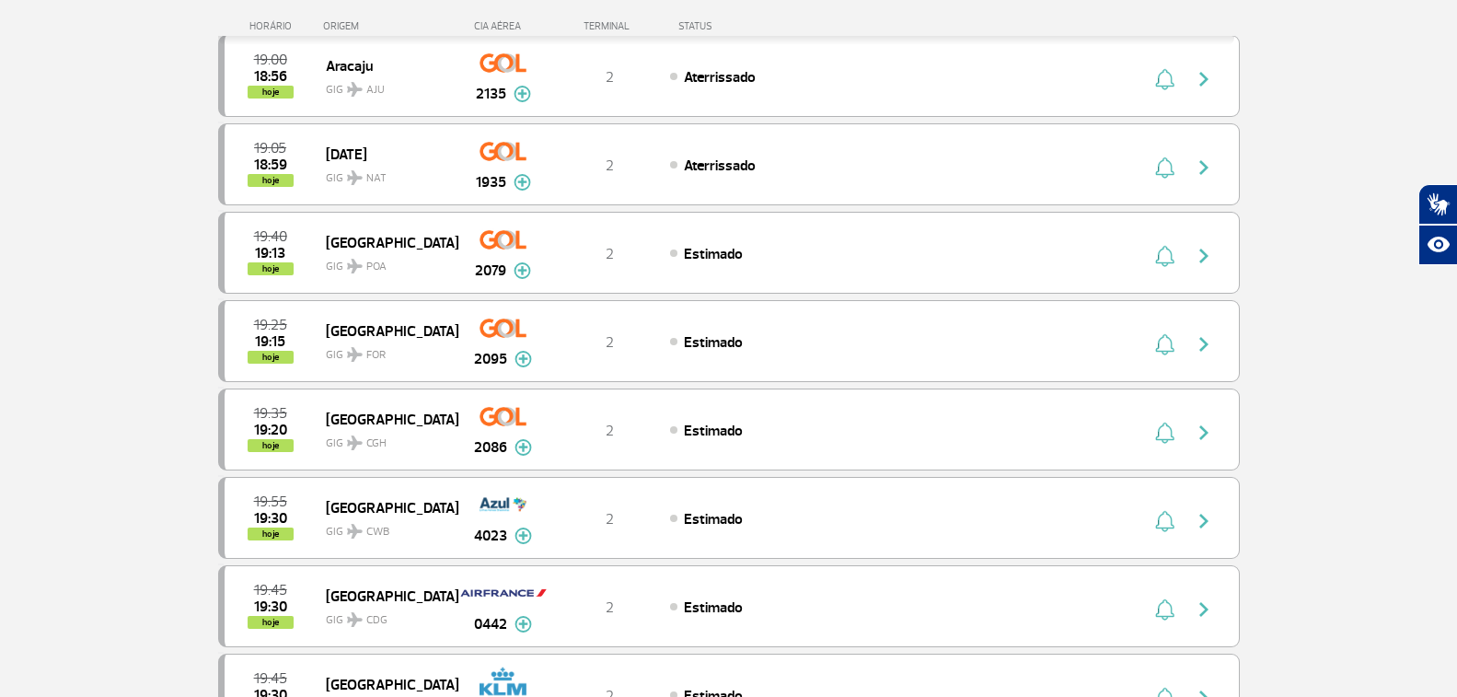 This screenshot has width=1457, height=697. What do you see at coordinates (744, 26) in the screenshot?
I see `div: STATUS` at bounding box center [744, 26].